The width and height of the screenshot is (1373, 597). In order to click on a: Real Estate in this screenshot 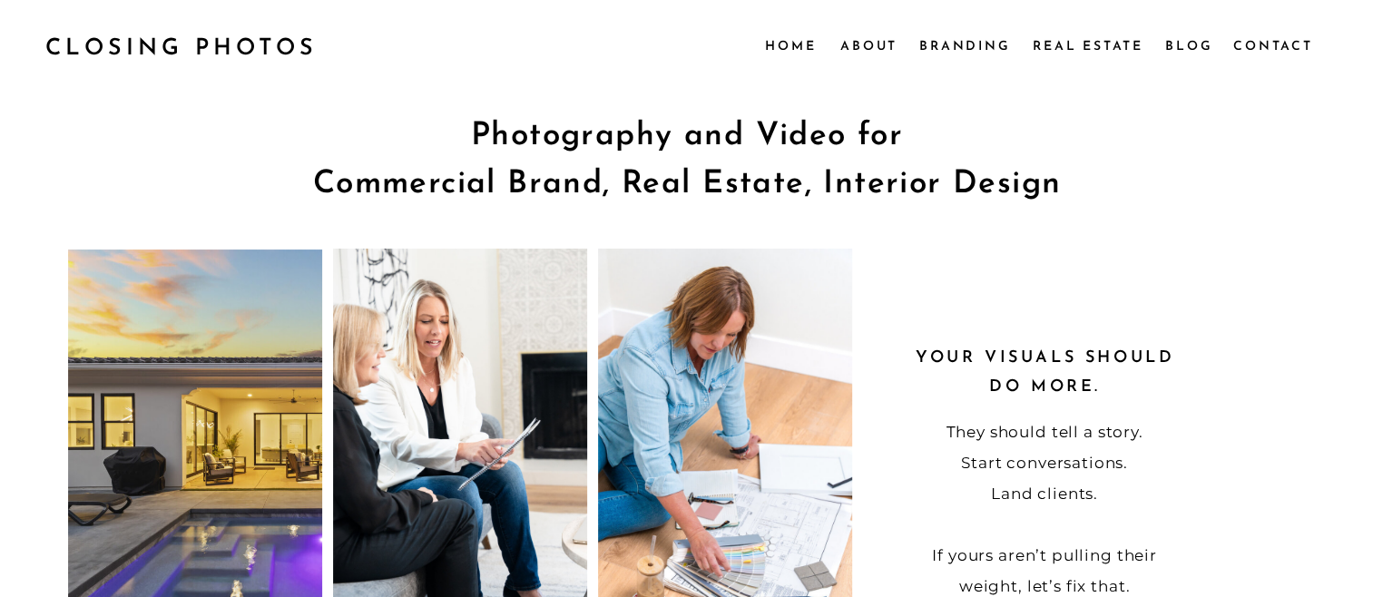, I will do `click(1090, 45)`.